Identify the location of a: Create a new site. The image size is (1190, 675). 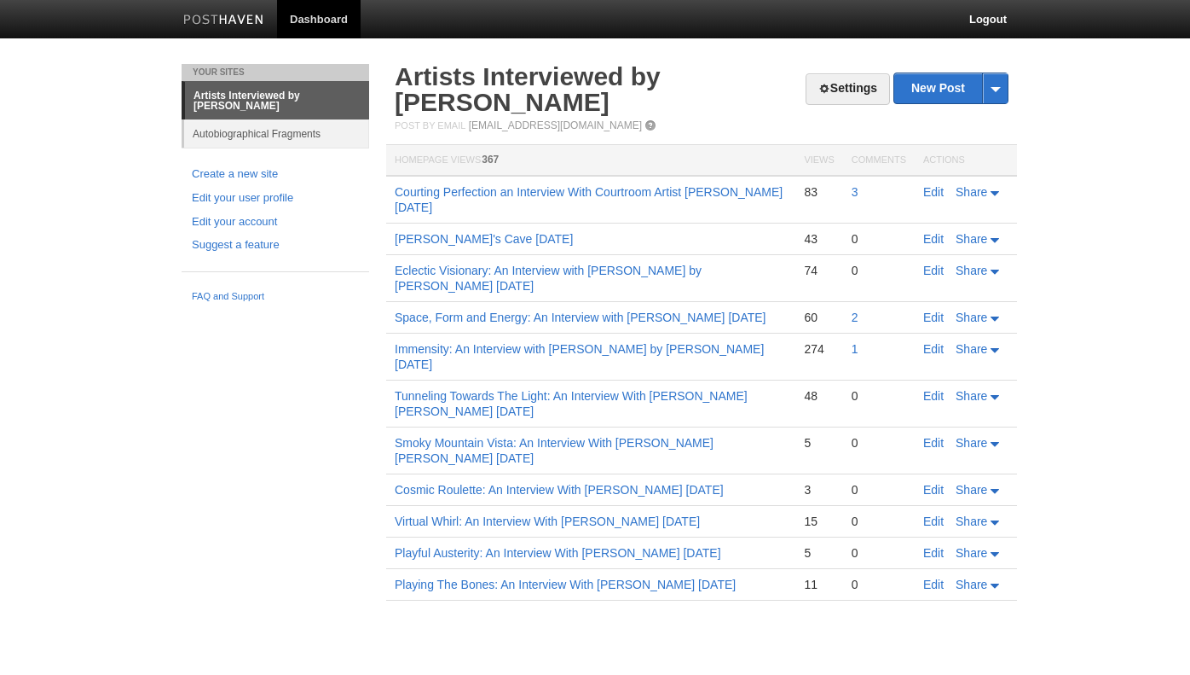
(275, 174).